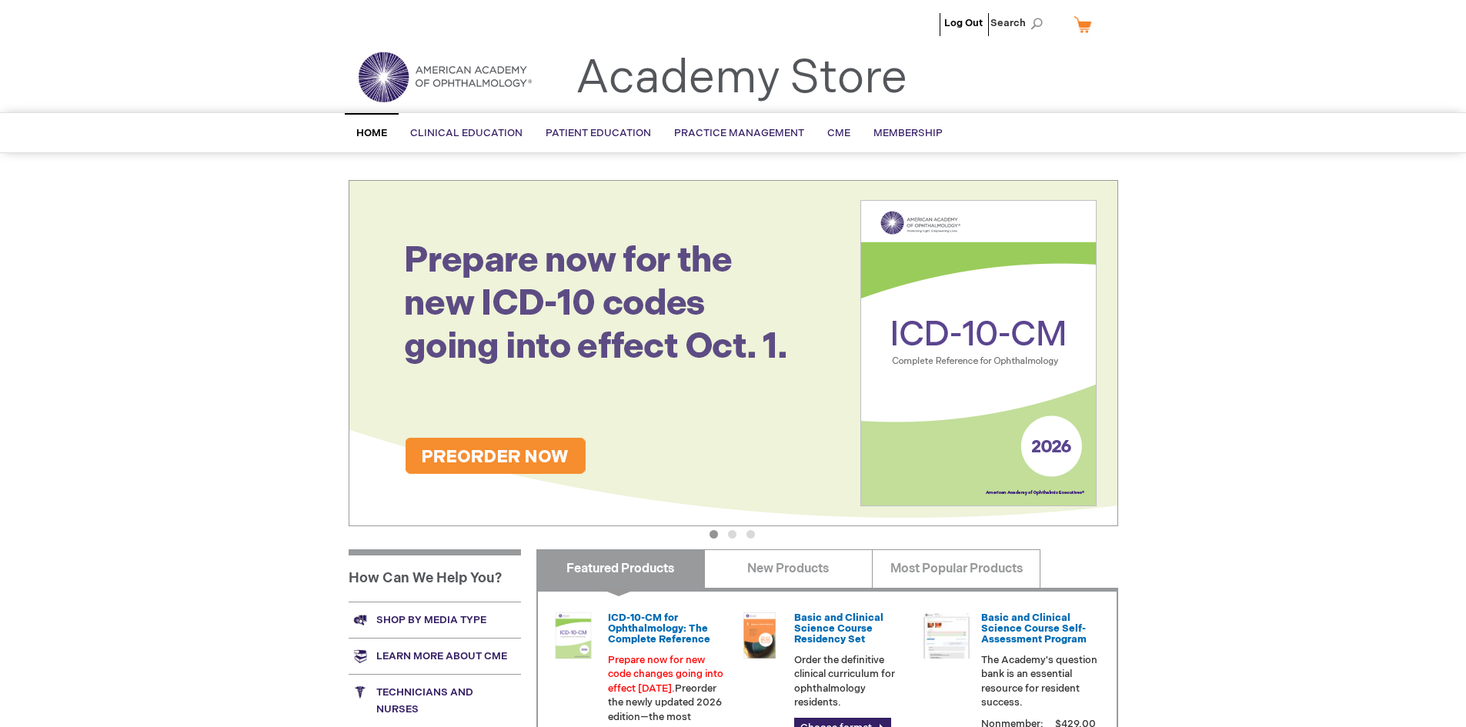  What do you see at coordinates (741, 78) in the screenshot?
I see `a: Academy Store` at bounding box center [741, 78].